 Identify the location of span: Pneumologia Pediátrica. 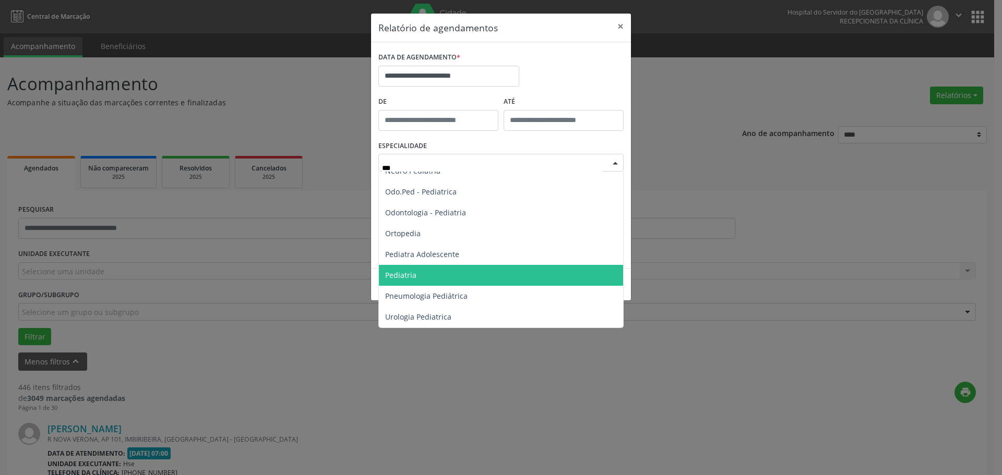
(426, 296).